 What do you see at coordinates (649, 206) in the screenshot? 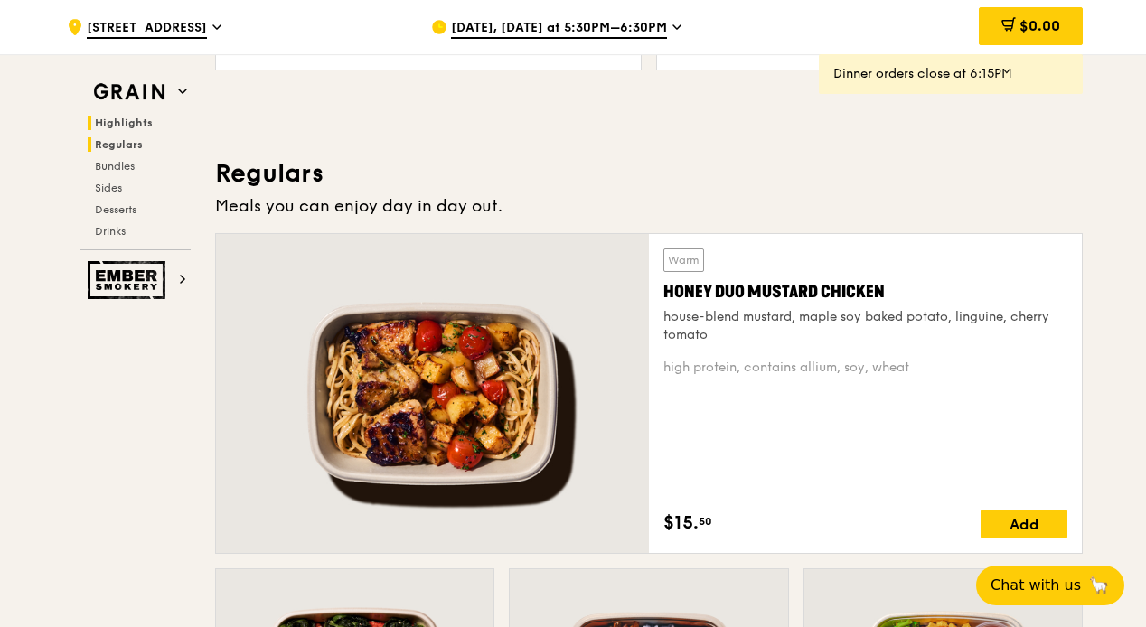
I see `div: Meals you can enjoy day in day out.` at bounding box center [649, 206].